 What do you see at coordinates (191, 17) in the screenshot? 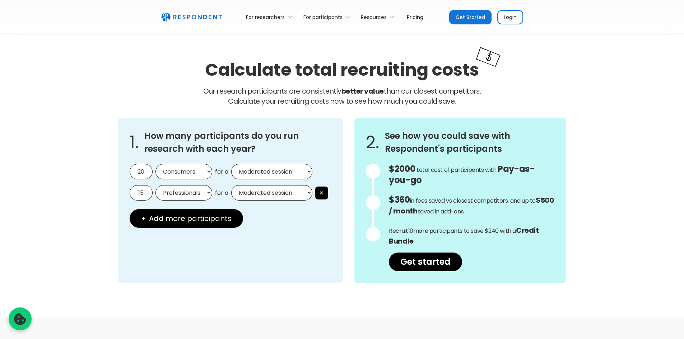
I see `a: home` at bounding box center [191, 17].